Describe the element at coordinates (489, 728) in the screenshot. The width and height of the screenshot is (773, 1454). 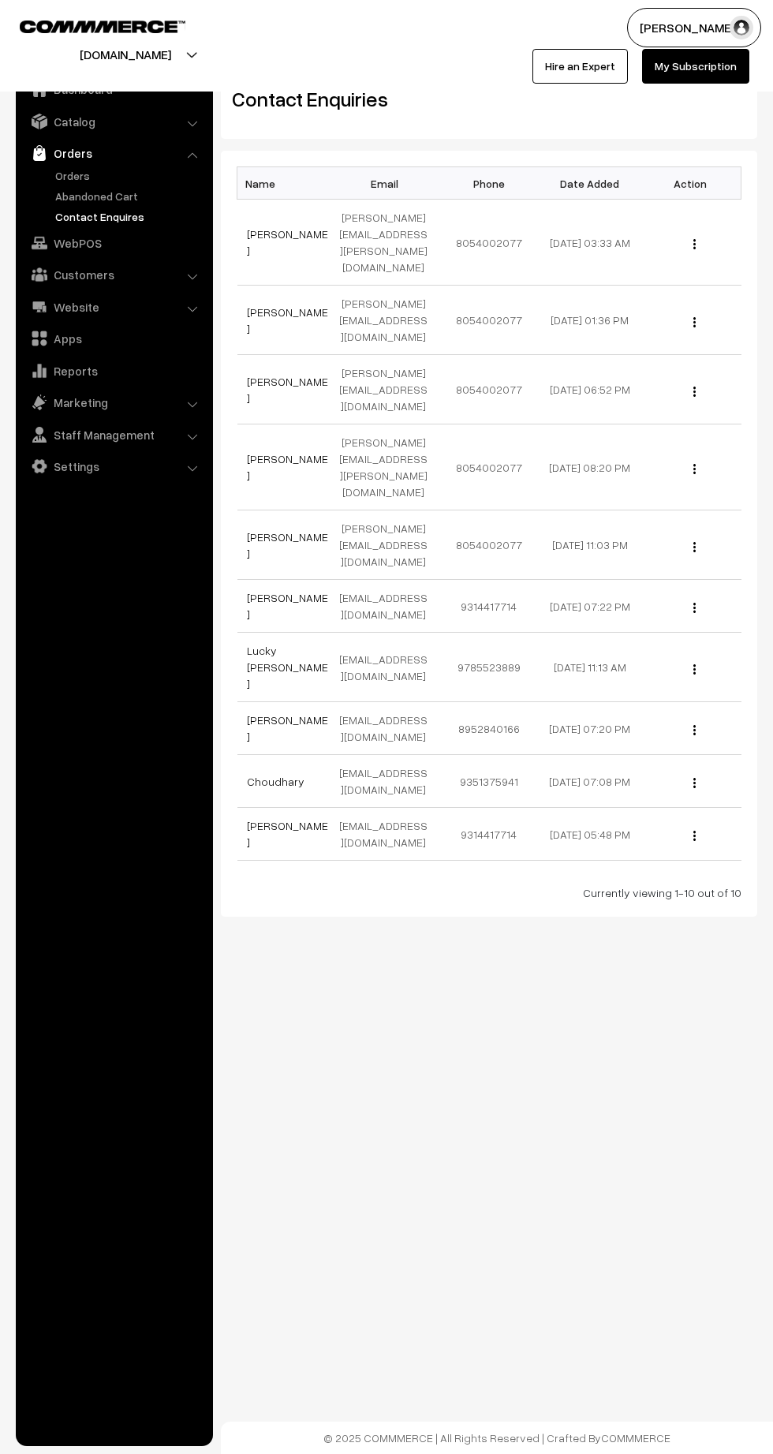
I see `td: 8952840166` at that location.